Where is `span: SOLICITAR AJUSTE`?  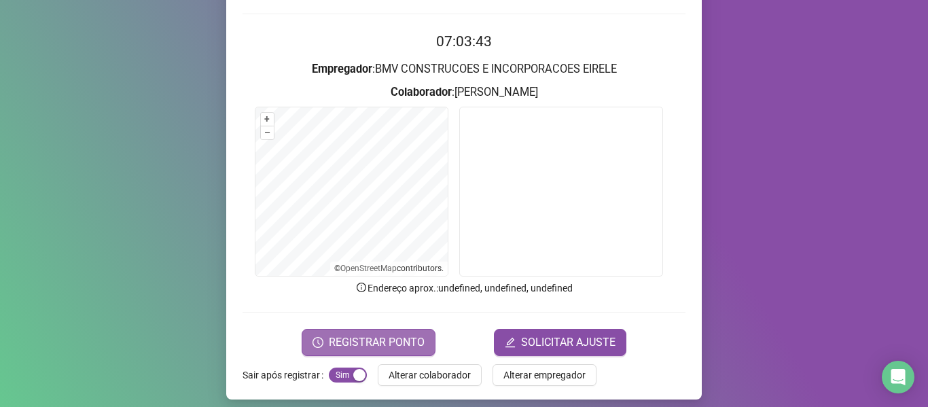 span: SOLICITAR AJUSTE is located at coordinates (568, 342).